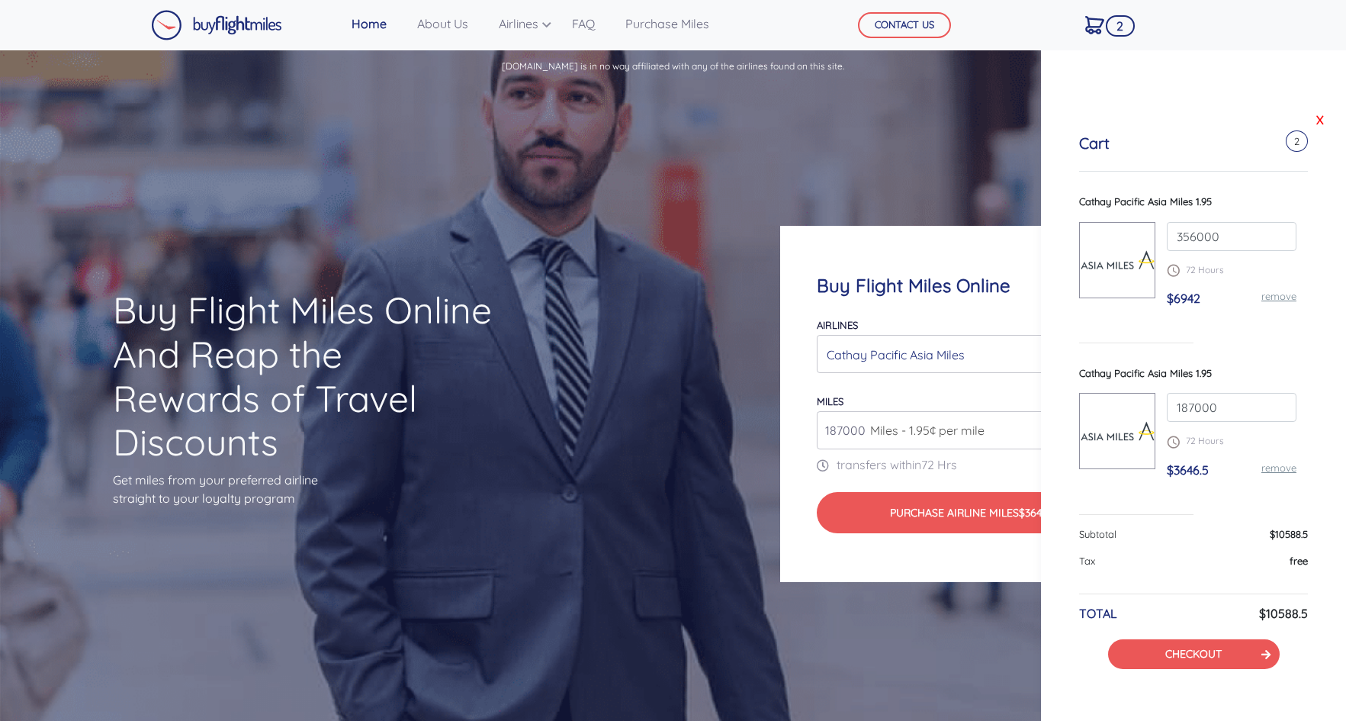 This screenshot has width=1346, height=721. Describe the element at coordinates (1289, 534) in the screenshot. I see `span: $10588.5` at that location.